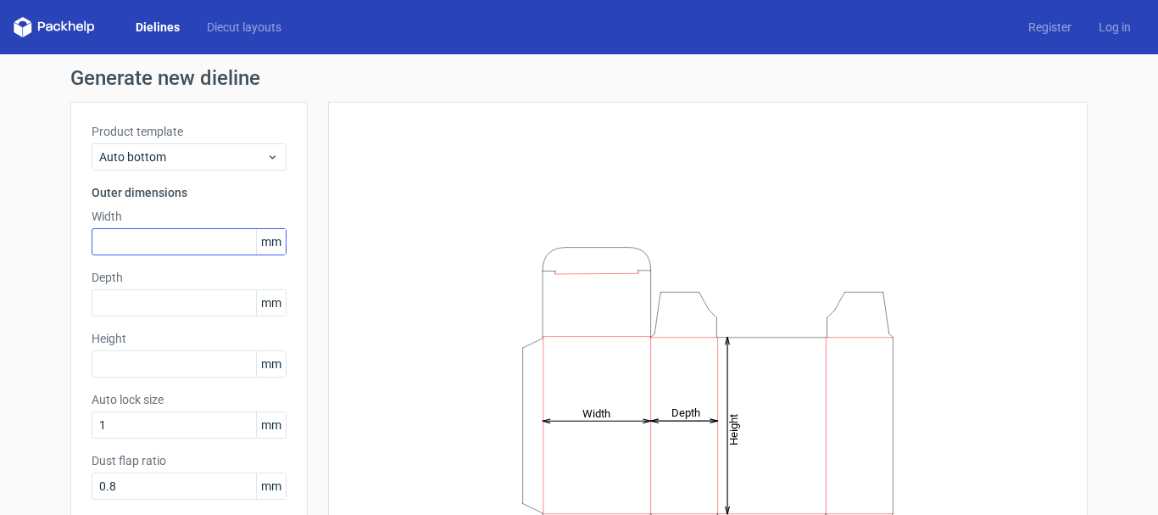 The height and width of the screenshot is (515, 1158). What do you see at coordinates (182, 157) in the screenshot?
I see `span: Auto bottom` at bounding box center [182, 157].